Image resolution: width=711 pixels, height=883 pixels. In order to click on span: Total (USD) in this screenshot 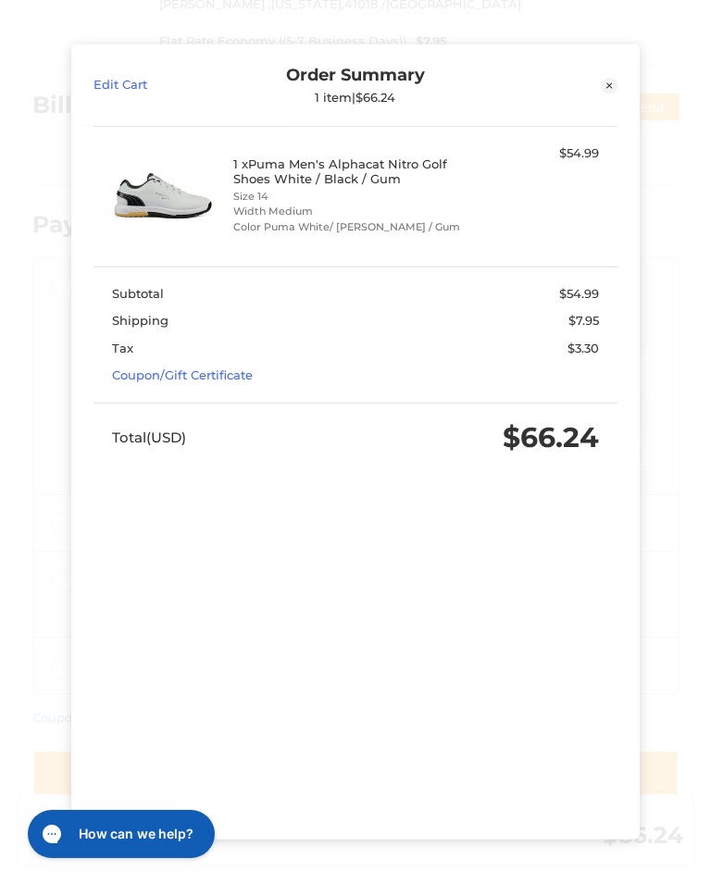, I will do `click(149, 437)`.